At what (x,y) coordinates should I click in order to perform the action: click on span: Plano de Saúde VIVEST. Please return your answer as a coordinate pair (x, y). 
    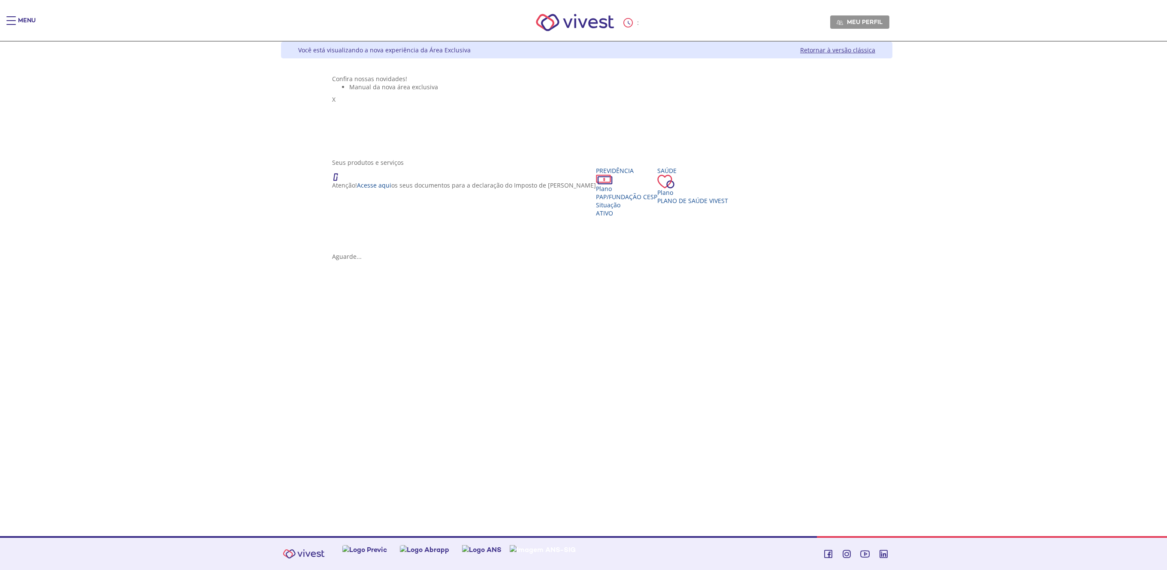
    Looking at the image, I should click on (692, 200).